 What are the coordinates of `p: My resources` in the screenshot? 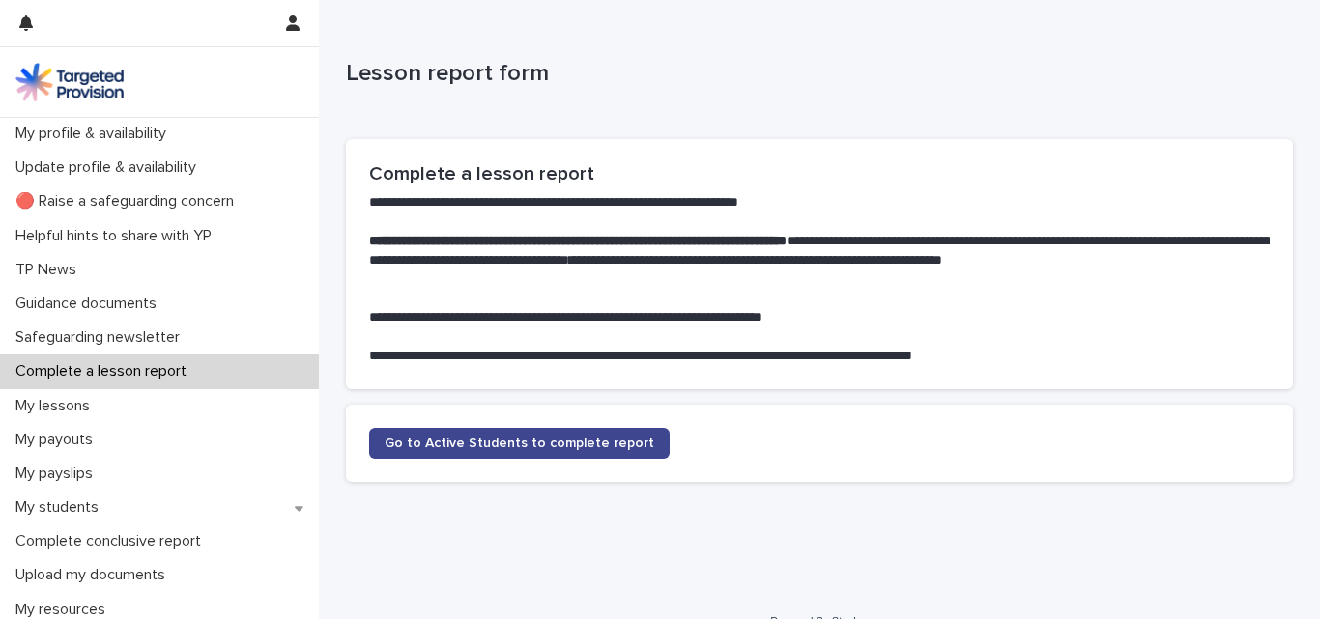 It's located at (64, 610).